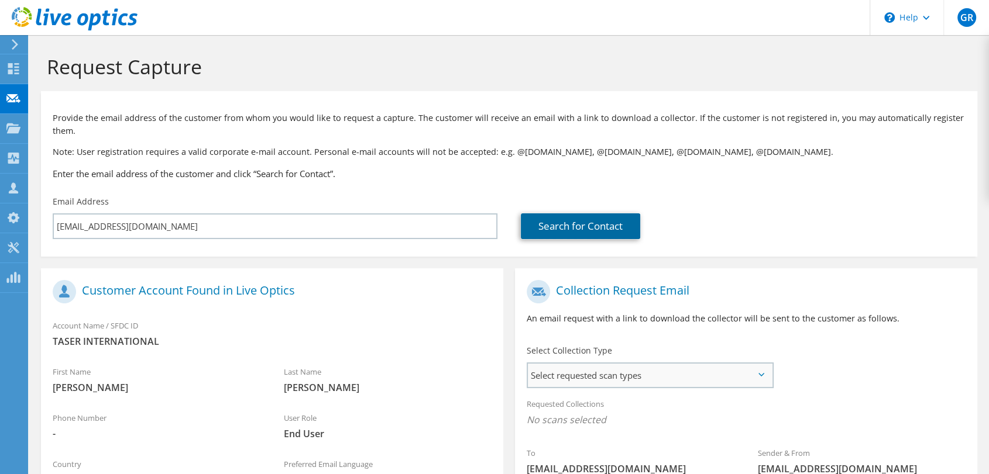 This screenshot has height=474, width=989. What do you see at coordinates (509, 152) in the screenshot?
I see `p: Note: User registration requires a valid corporate e-mail account. Personal e-mail accounts will ...` at bounding box center [509, 152].